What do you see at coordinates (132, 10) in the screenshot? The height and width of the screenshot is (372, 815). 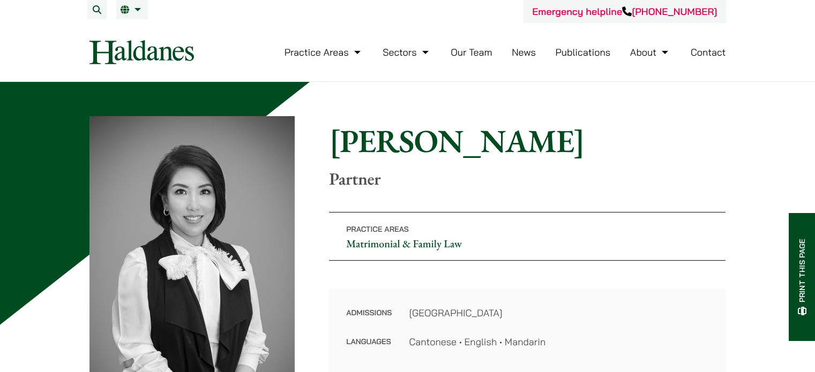 I see `a: EN` at bounding box center [132, 10].